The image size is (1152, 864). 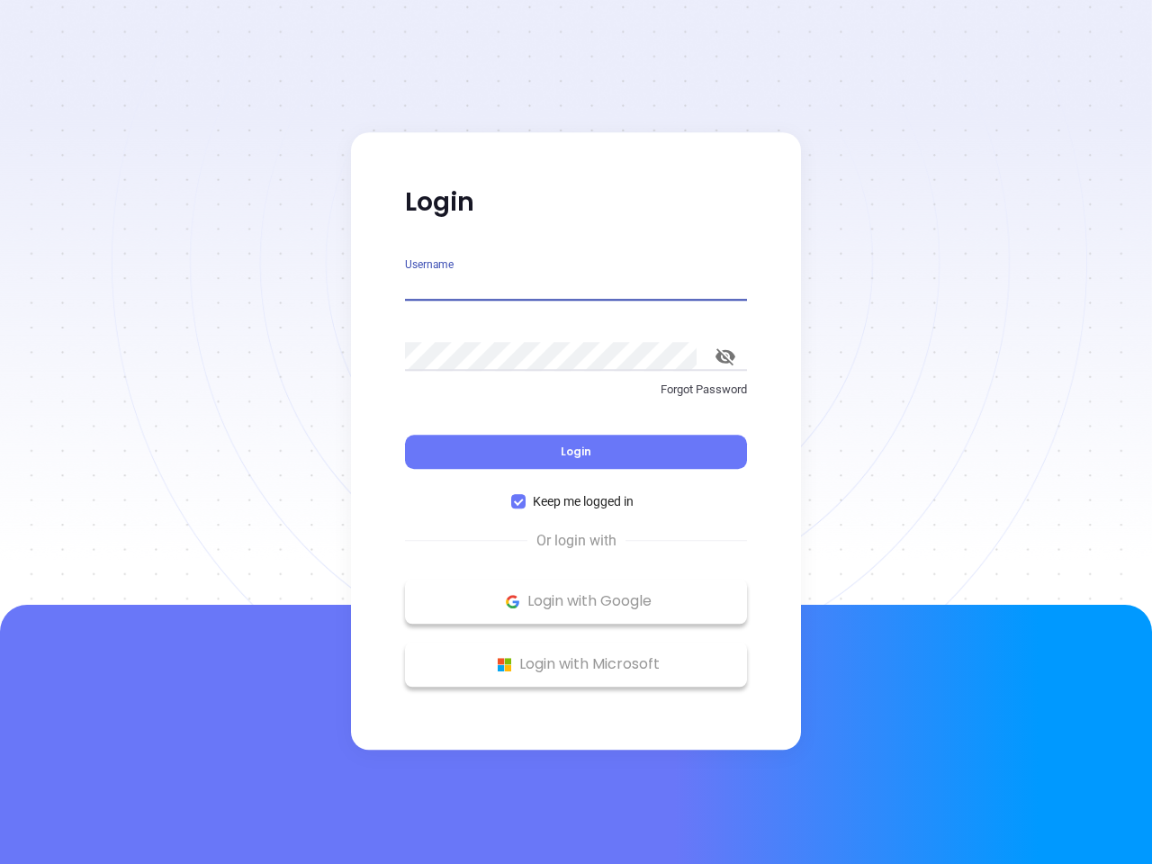 What do you see at coordinates (576, 601) in the screenshot?
I see `button: Google Logo Login with Google` at bounding box center [576, 601].